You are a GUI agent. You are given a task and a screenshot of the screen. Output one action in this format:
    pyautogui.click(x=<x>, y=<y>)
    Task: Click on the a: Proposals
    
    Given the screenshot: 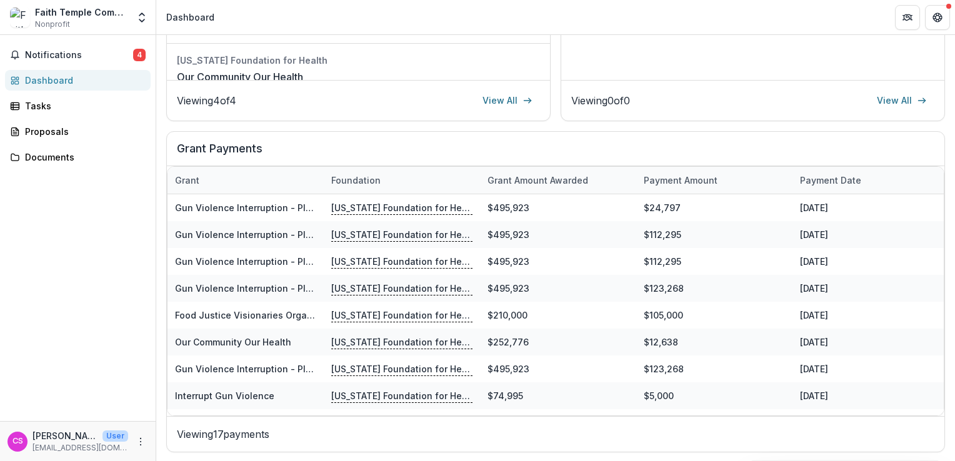 What is the action you would take?
    pyautogui.click(x=77, y=131)
    